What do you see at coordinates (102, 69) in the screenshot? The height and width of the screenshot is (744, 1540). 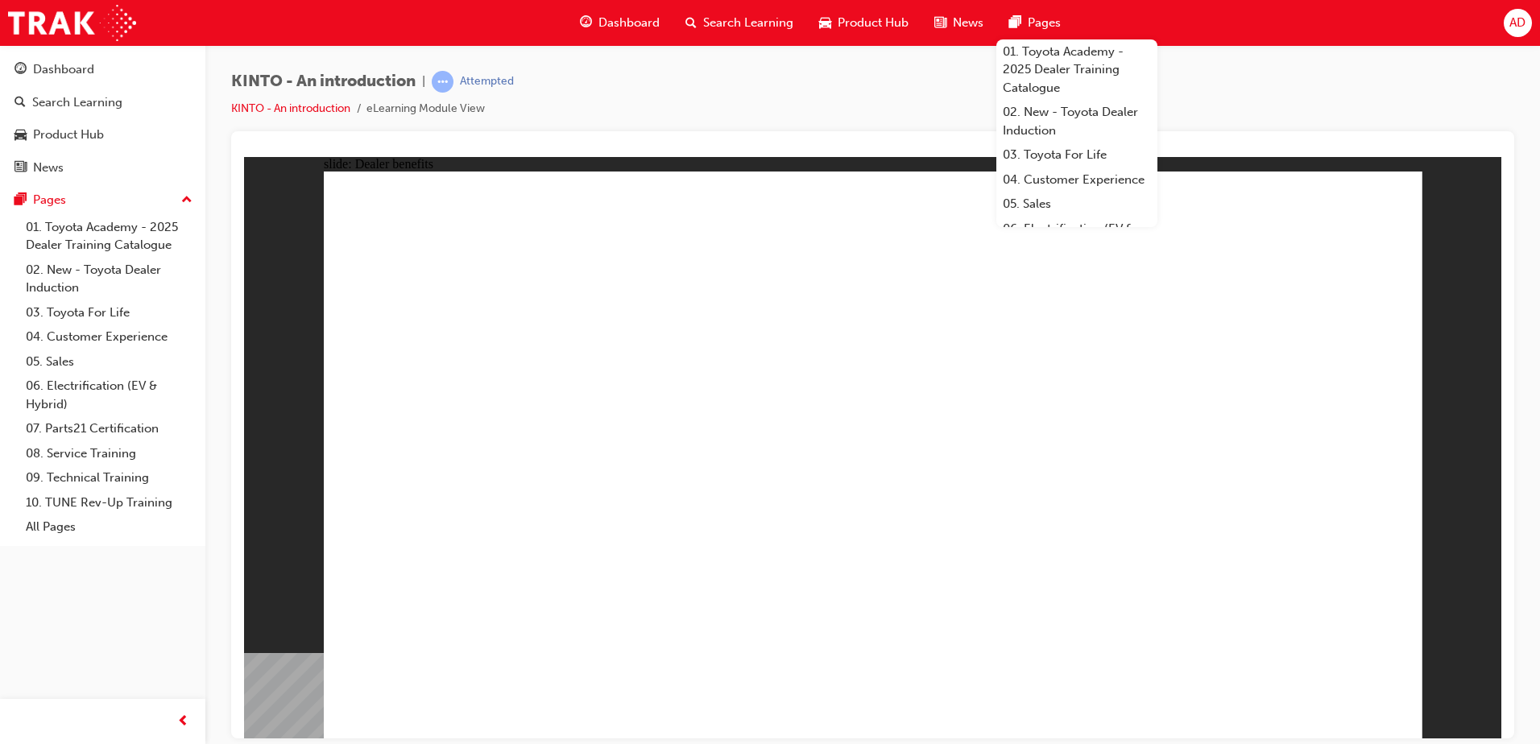 I see `a: Dashboard` at bounding box center [102, 69].